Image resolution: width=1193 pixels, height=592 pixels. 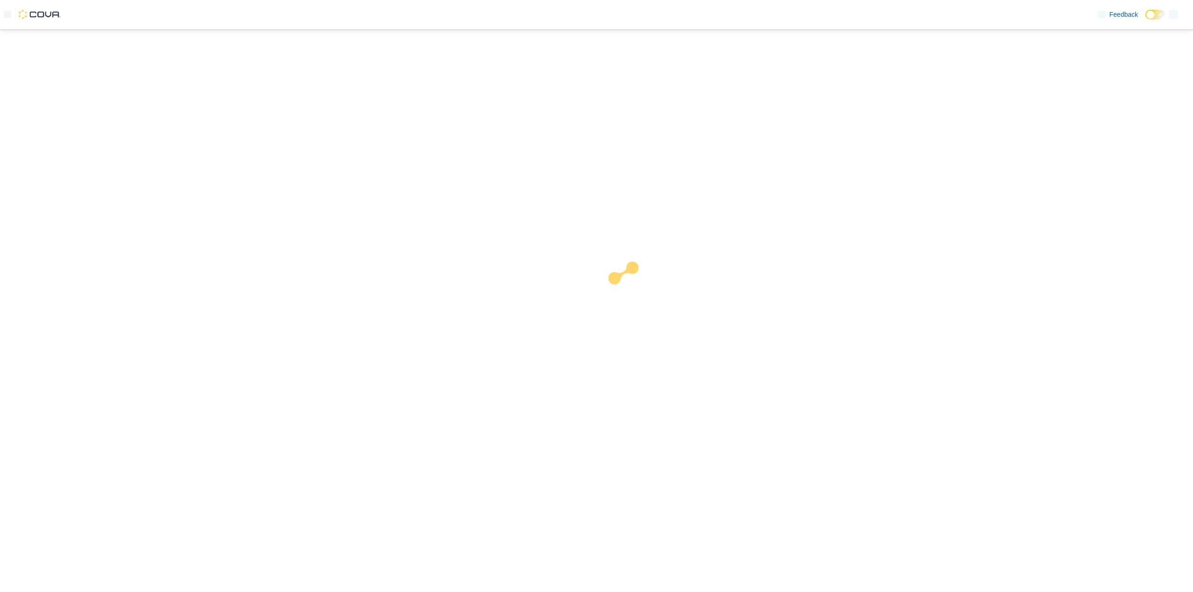 What do you see at coordinates (40, 14) in the screenshot?
I see `img: Cova` at bounding box center [40, 14].